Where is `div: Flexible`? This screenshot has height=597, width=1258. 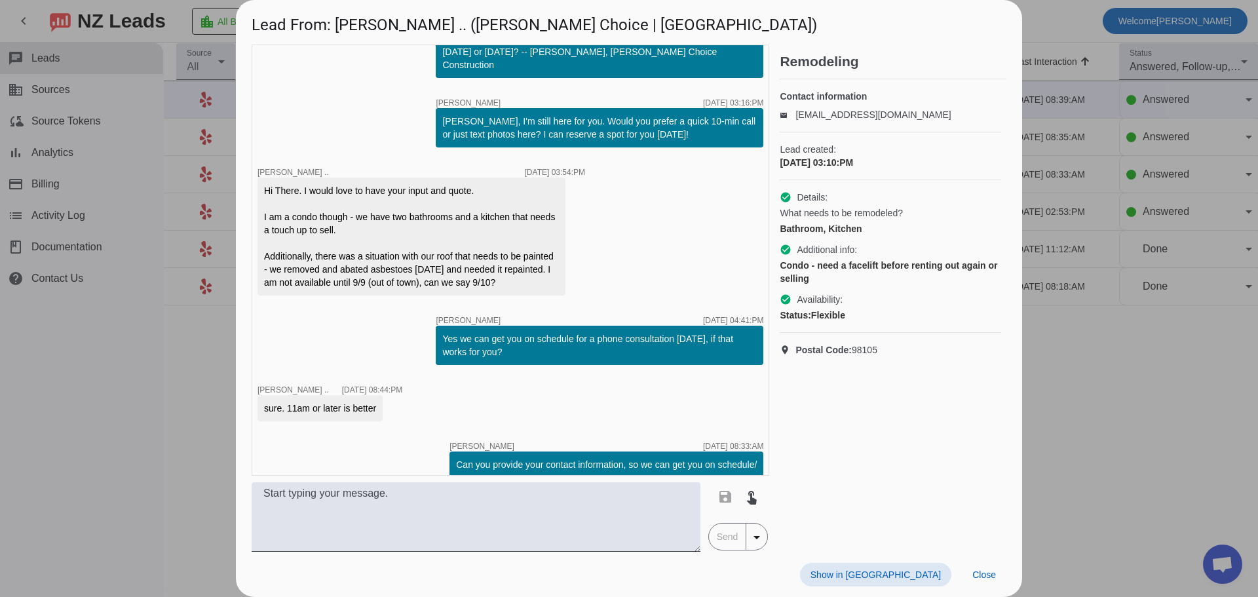 div: Flexible is located at coordinates (891, 315).